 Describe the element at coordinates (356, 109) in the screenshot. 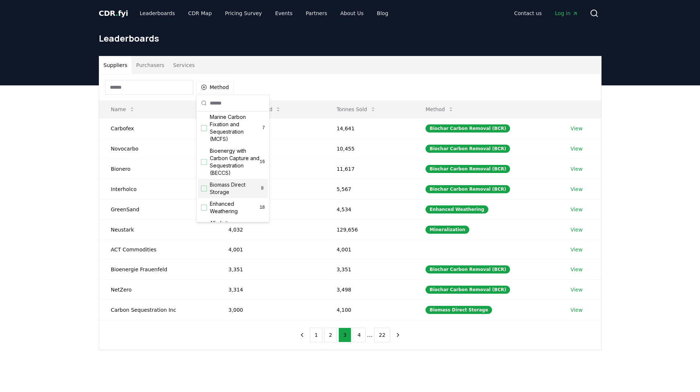

I see `button: Tonnes Sold` at that location.